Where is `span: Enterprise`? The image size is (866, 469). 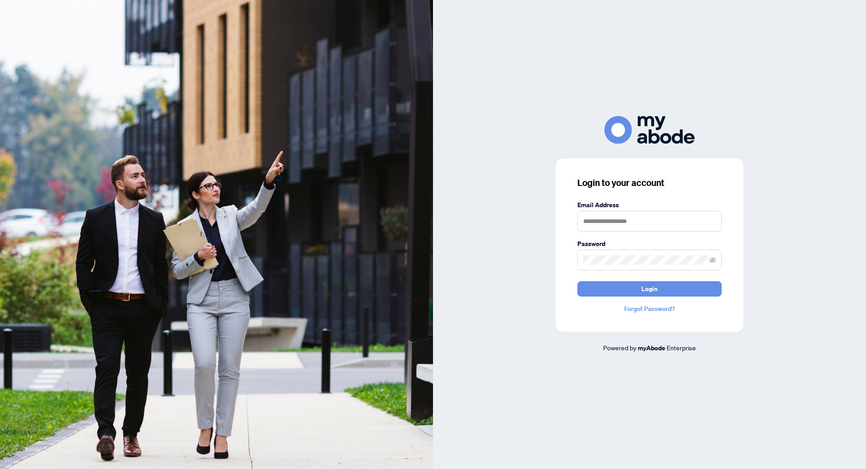
span: Enterprise is located at coordinates (681, 347).